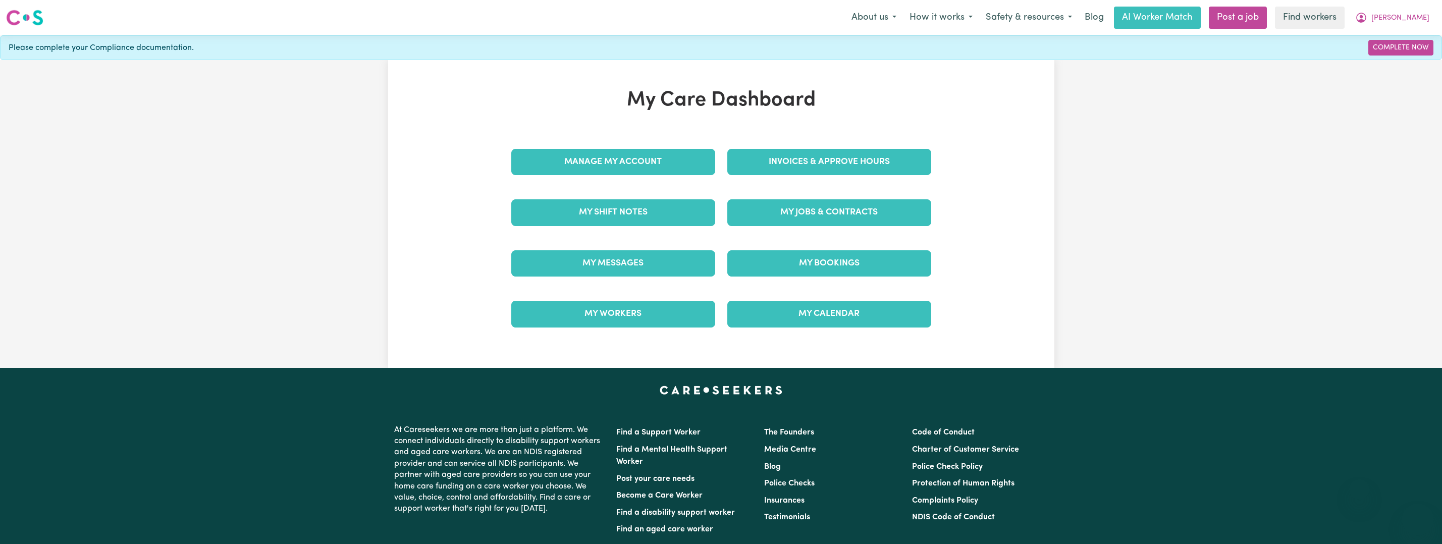 This screenshot has width=1442, height=544. What do you see at coordinates (1237, 18) in the screenshot?
I see `a: Post a job` at bounding box center [1237, 18].